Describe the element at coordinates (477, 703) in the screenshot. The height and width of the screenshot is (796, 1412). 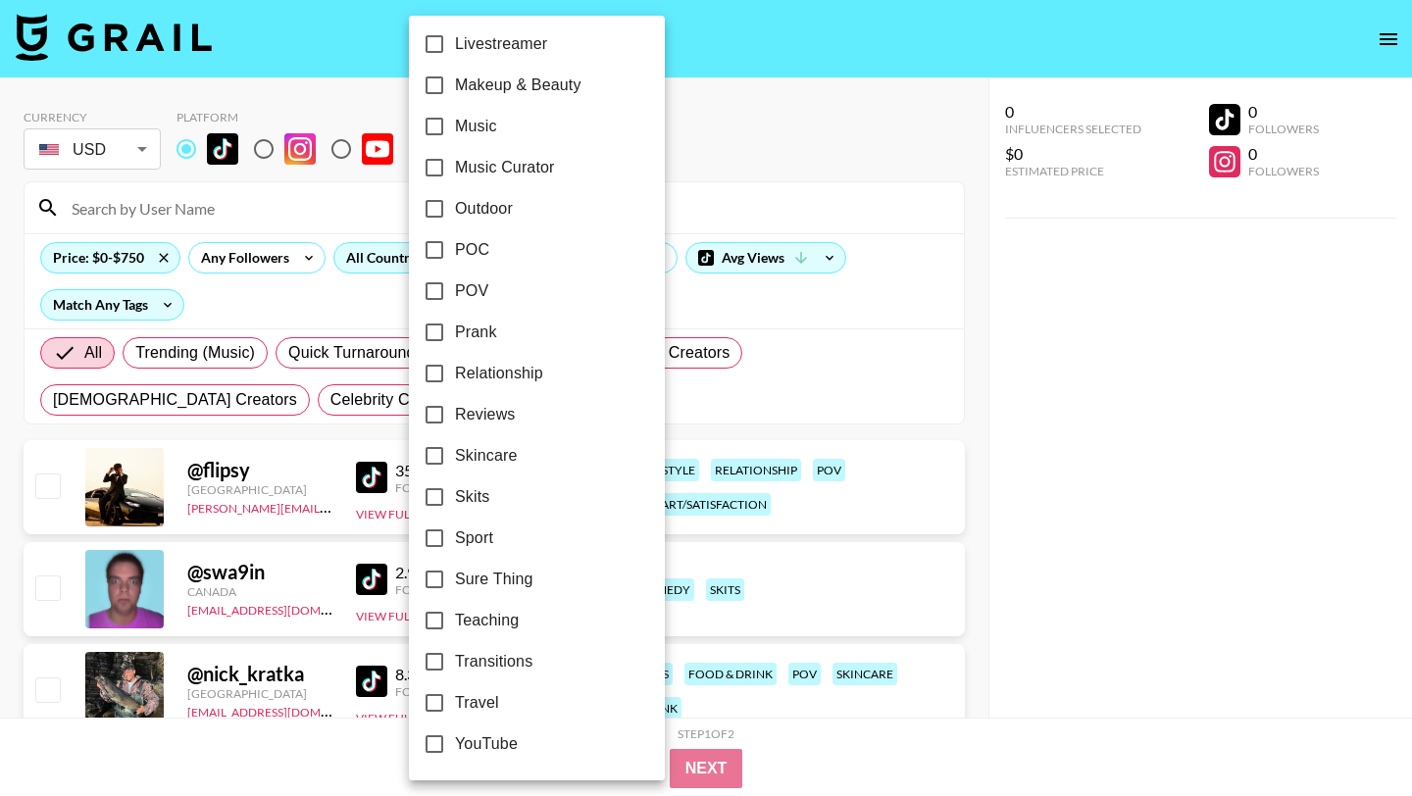
I see `span: Travel` at that location.